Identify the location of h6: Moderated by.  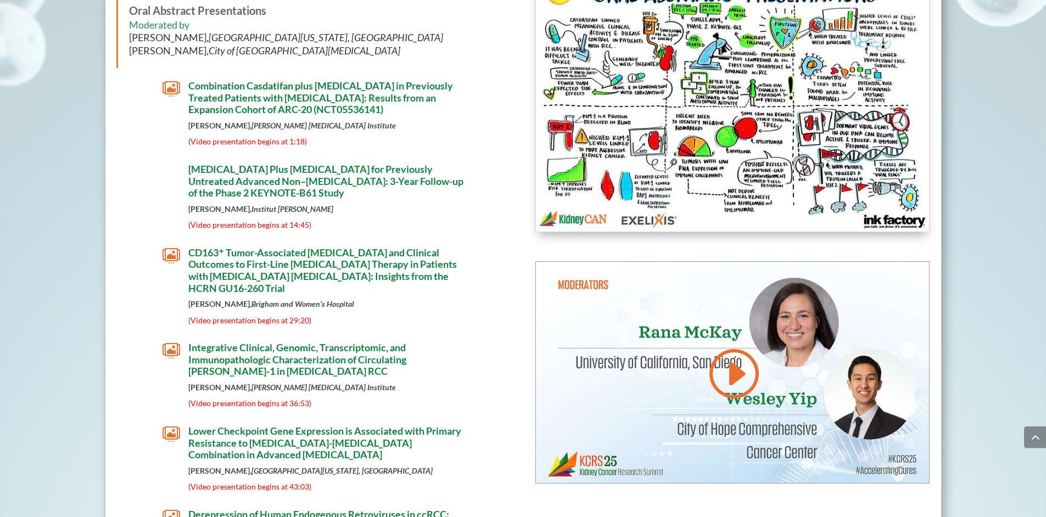
(315, 41).